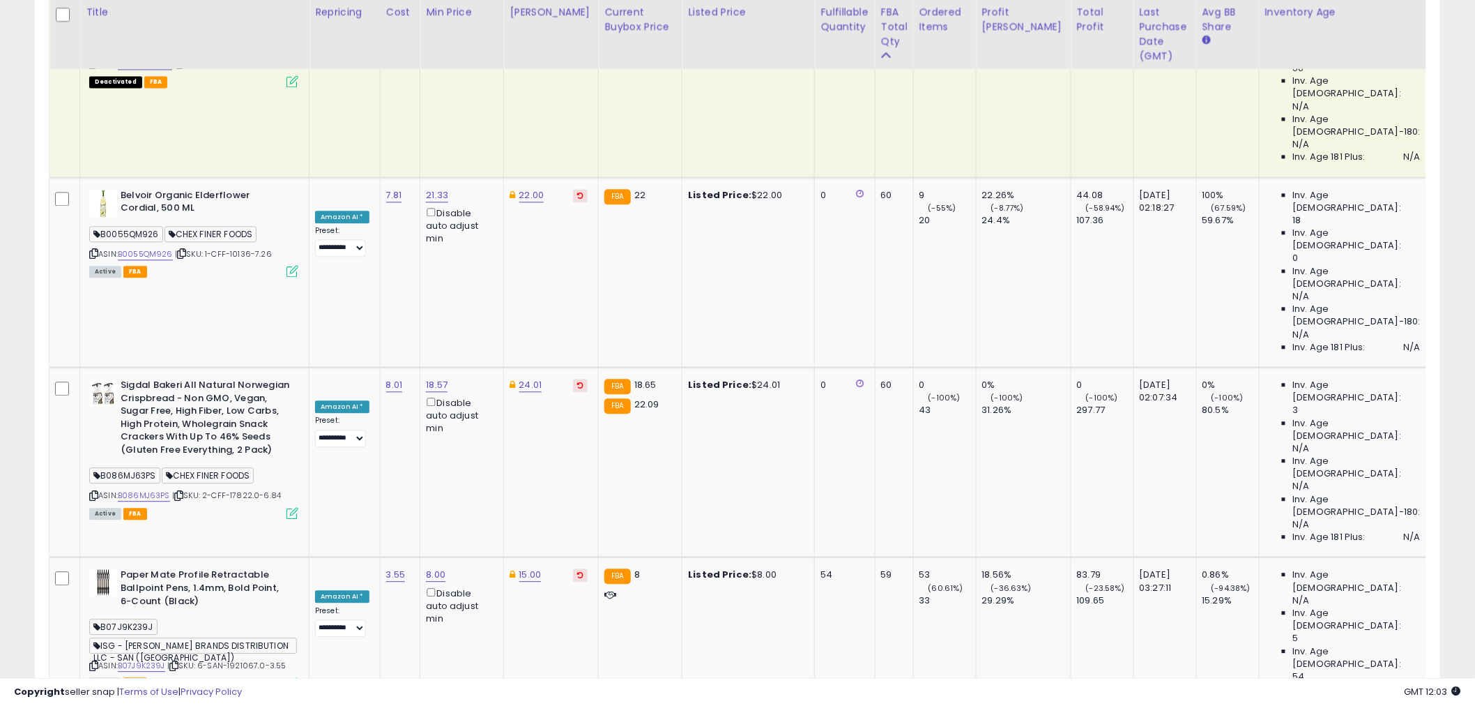  I want to click on span: 8, so click(637, 574).